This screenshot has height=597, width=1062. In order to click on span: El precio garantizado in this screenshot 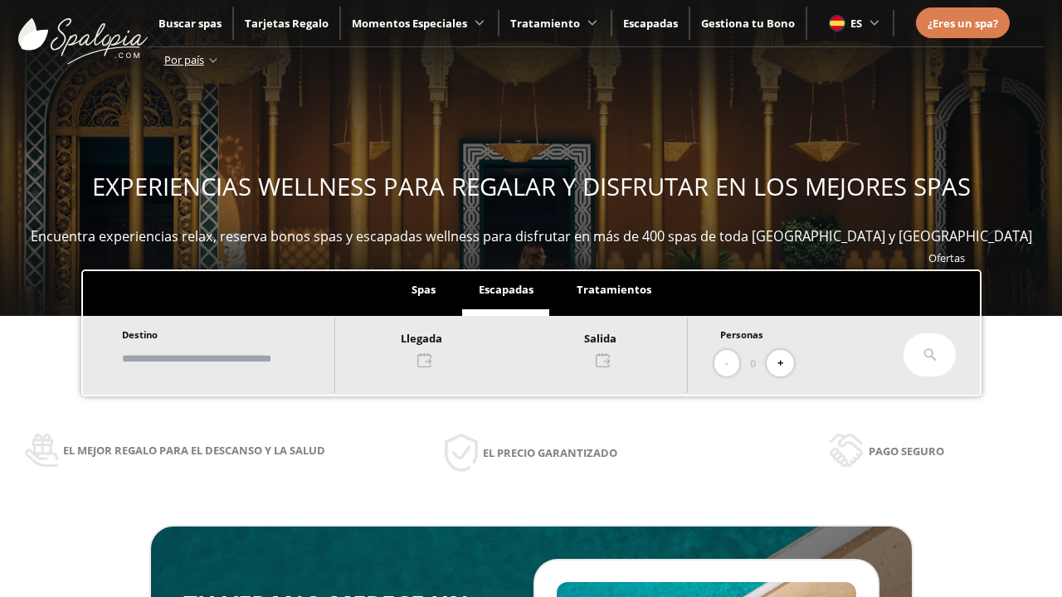, I will do `click(550, 453)`.